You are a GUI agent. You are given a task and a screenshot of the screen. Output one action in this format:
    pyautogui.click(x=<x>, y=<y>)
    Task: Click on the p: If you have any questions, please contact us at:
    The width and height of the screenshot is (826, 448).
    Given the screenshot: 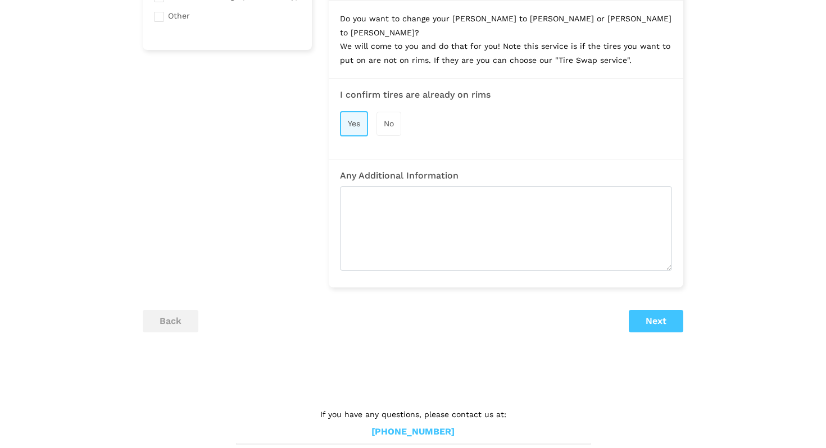 What is the action you would take?
    pyautogui.click(x=413, y=414)
    